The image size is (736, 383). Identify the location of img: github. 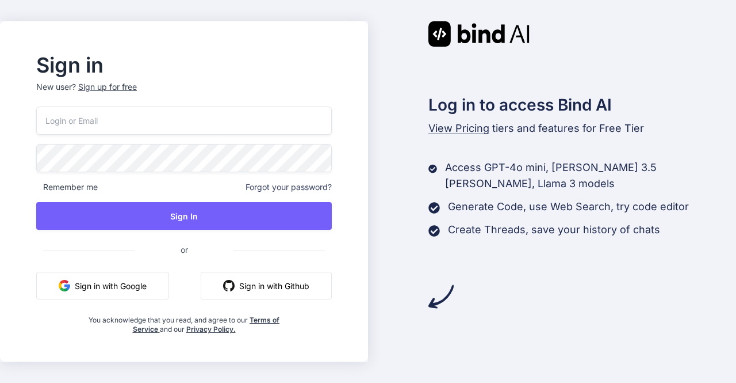
(229, 285).